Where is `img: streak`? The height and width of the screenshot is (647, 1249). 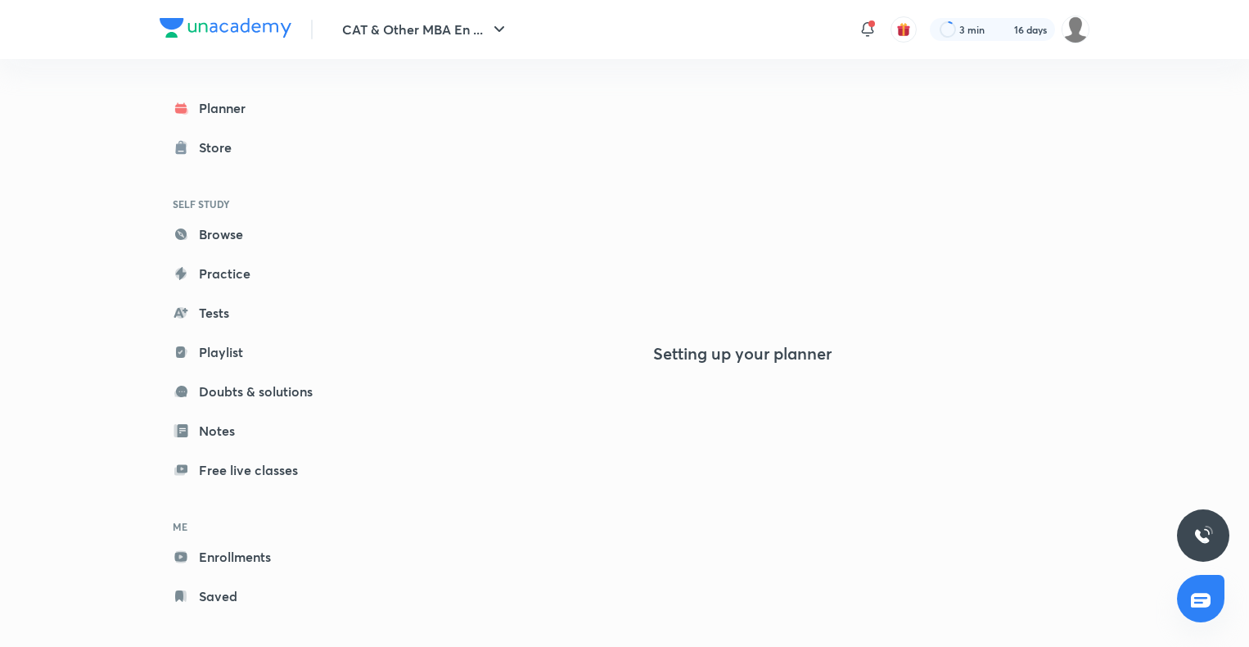
img: streak is located at coordinates (1003, 29).